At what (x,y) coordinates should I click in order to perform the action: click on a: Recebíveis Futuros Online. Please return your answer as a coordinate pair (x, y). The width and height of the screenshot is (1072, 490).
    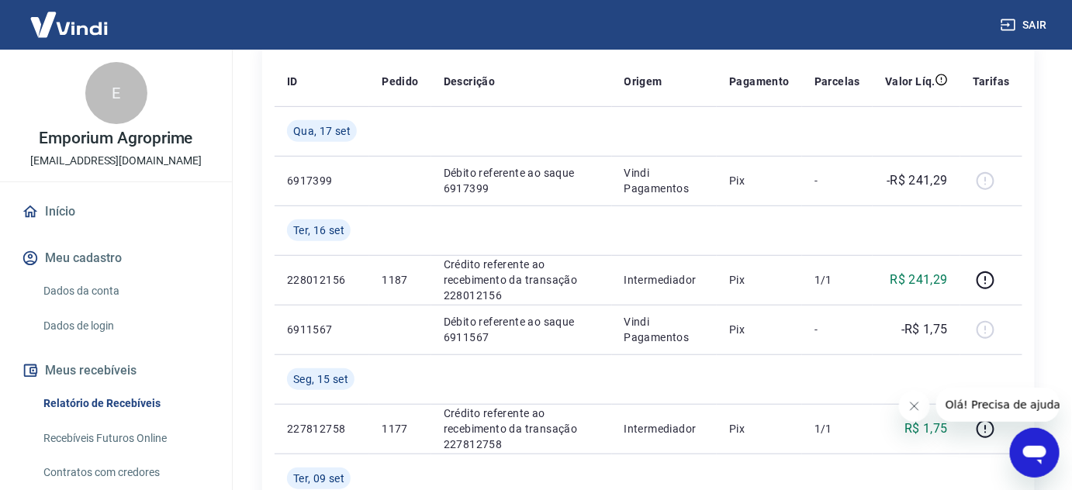
    Looking at the image, I should click on (125, 438).